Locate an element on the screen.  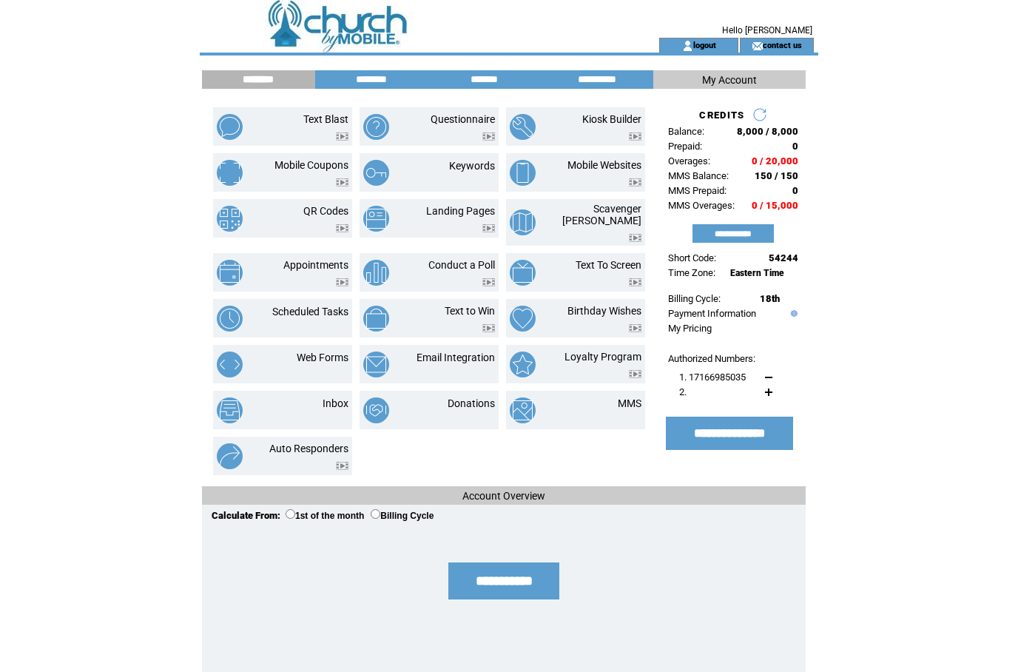
img: mobile-coupons.png is located at coordinates (229, 172).